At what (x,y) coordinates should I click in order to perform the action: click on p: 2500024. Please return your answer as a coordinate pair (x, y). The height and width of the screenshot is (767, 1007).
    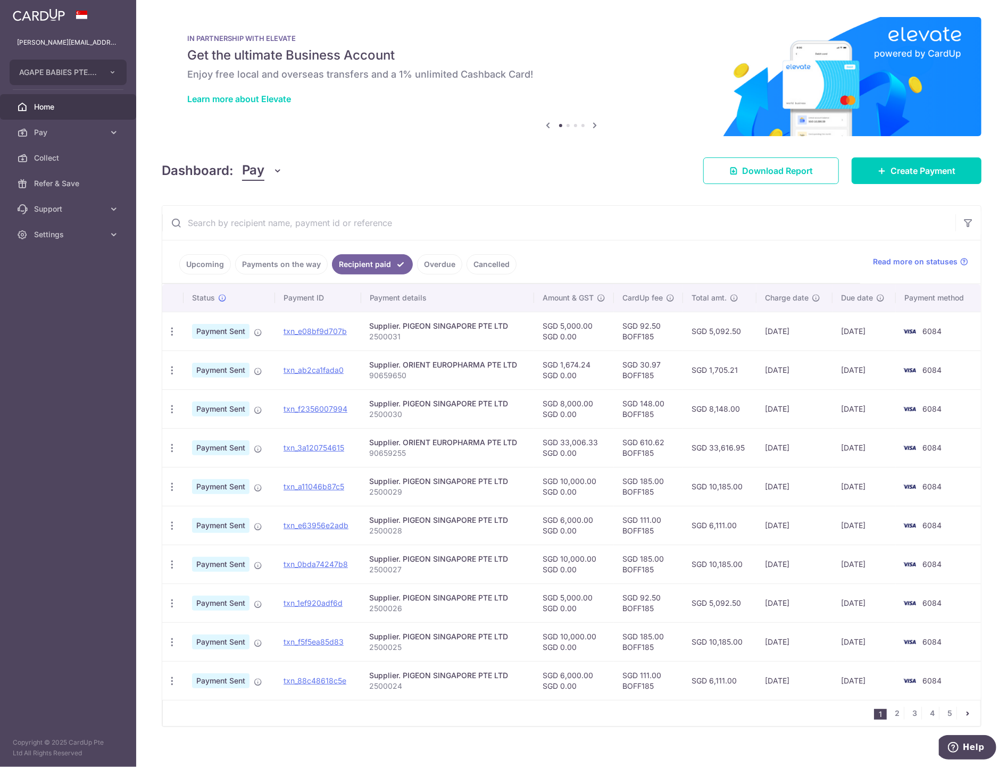
    Looking at the image, I should click on (447, 686).